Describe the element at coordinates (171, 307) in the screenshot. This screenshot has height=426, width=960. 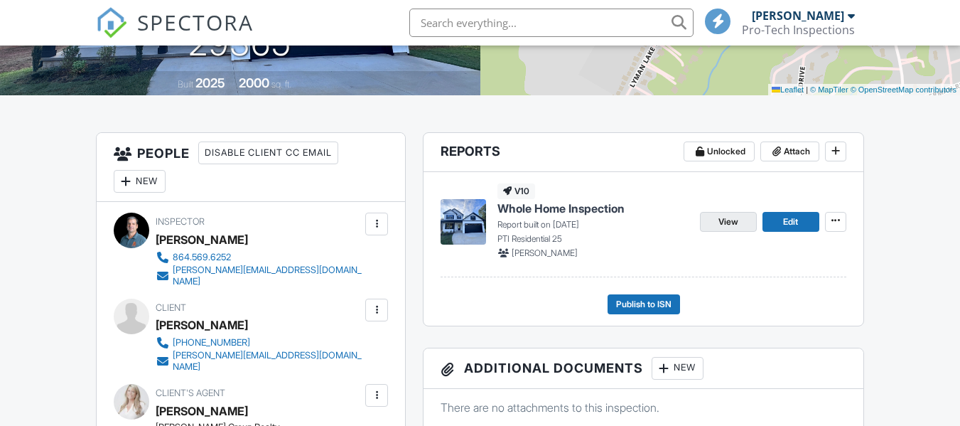
I see `span: Client` at that location.